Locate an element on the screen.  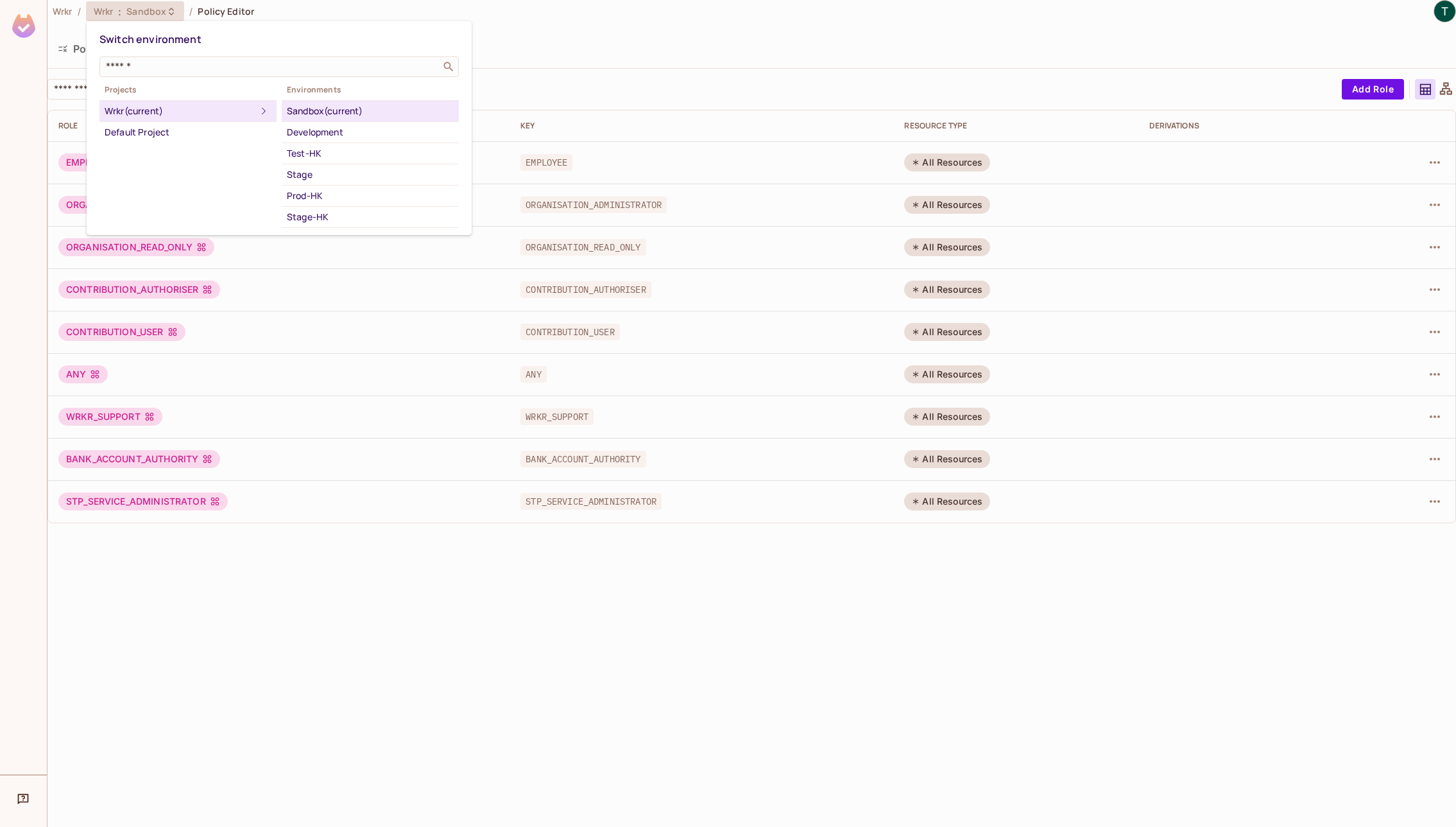
div: Sandbox (current) is located at coordinates (370, 111).